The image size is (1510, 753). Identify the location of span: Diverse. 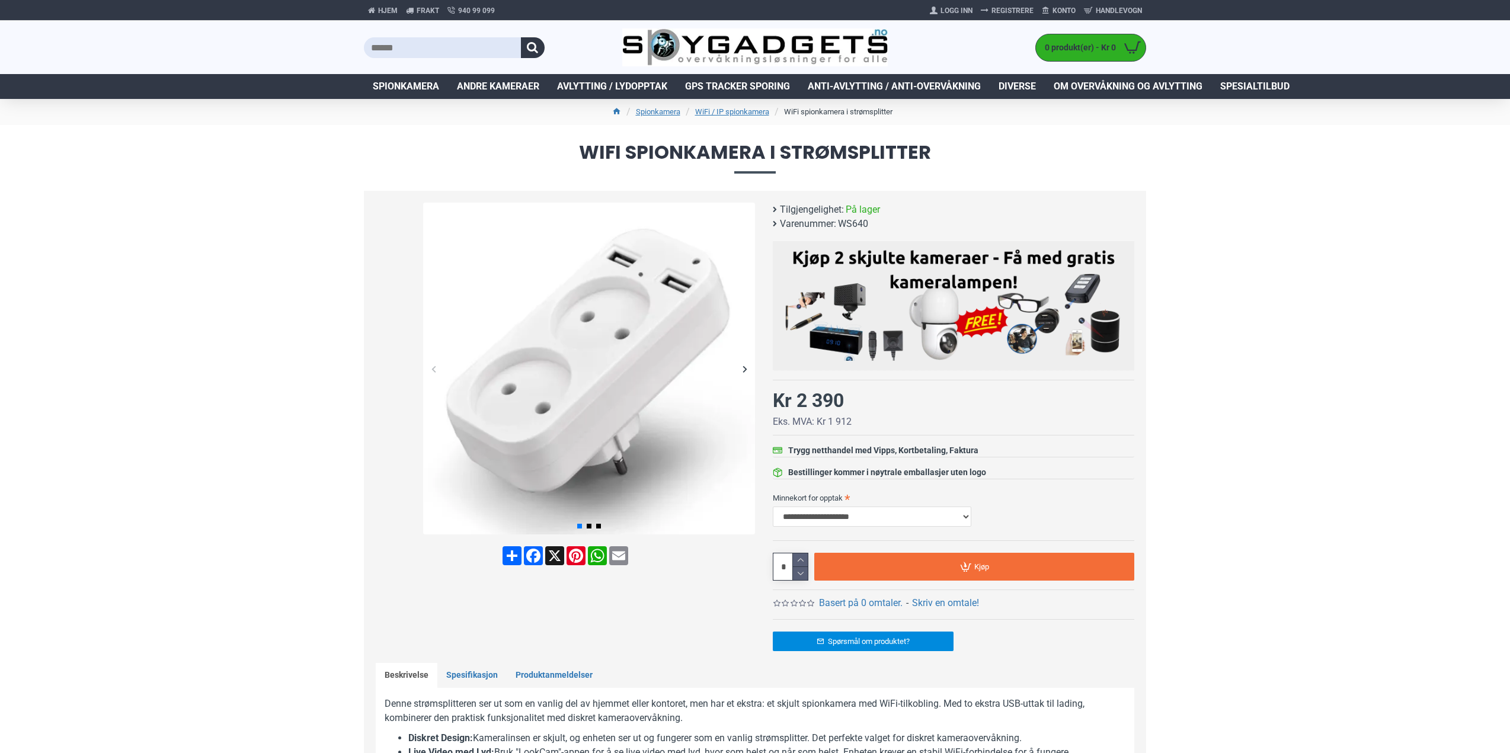
(1017, 87).